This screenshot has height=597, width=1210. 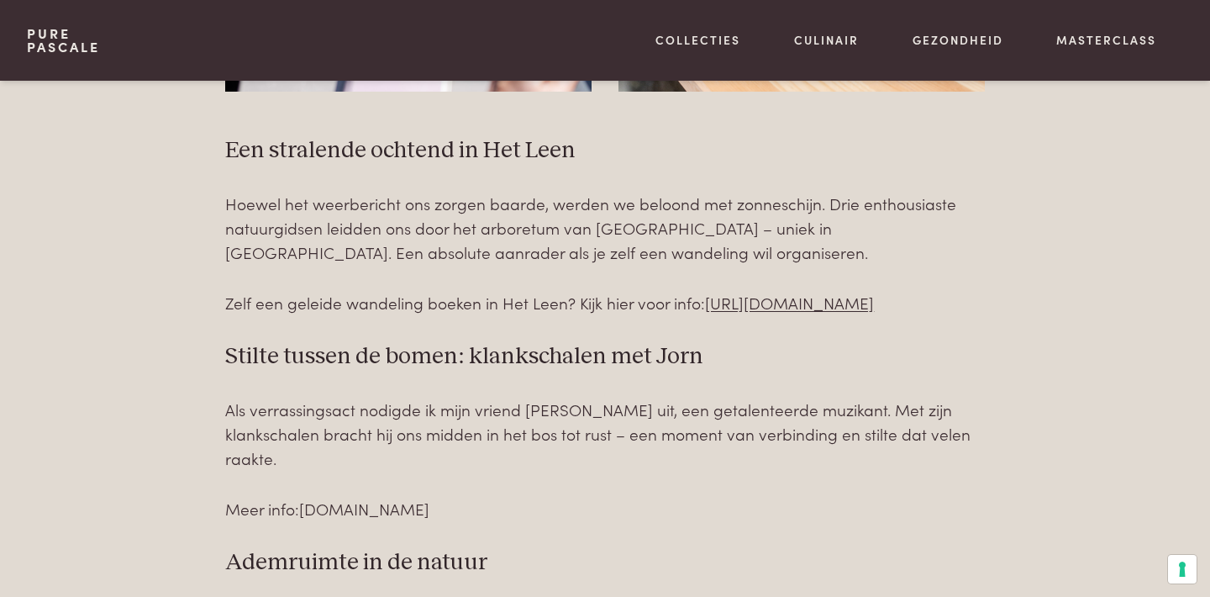 I want to click on a: Masterclass, so click(x=1106, y=39).